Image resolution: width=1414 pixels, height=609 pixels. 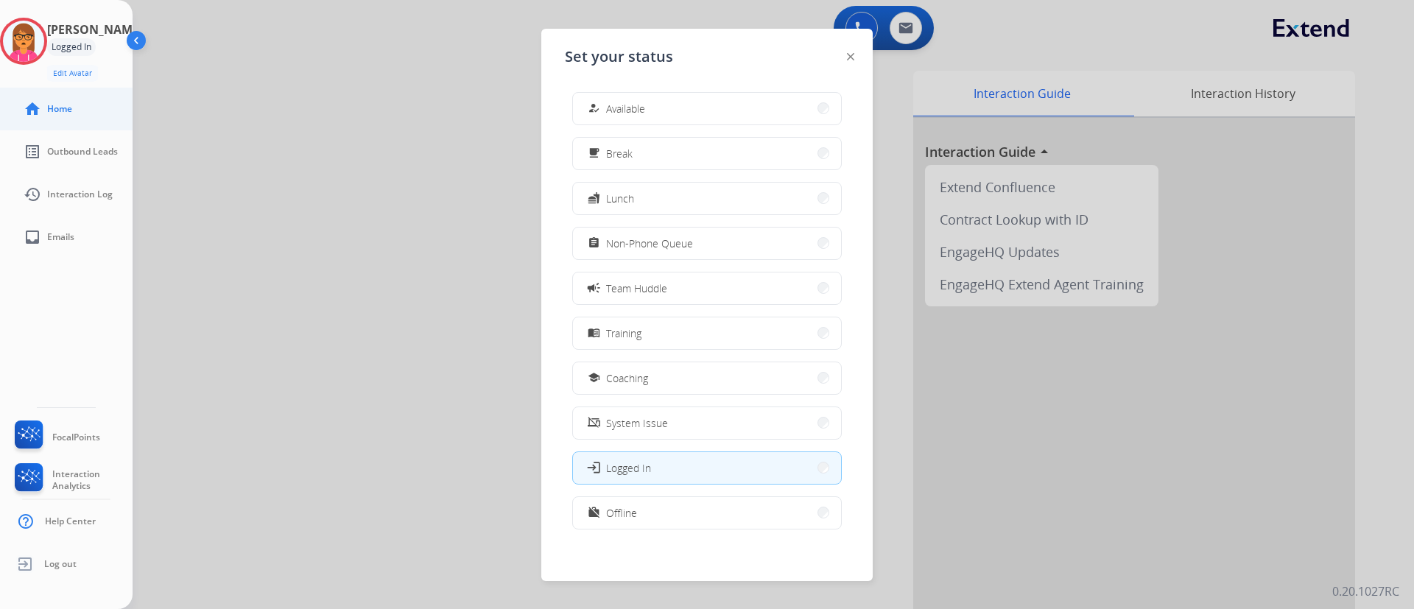 What do you see at coordinates (707, 288) in the screenshot?
I see `button: Team Huddle` at bounding box center [707, 288].